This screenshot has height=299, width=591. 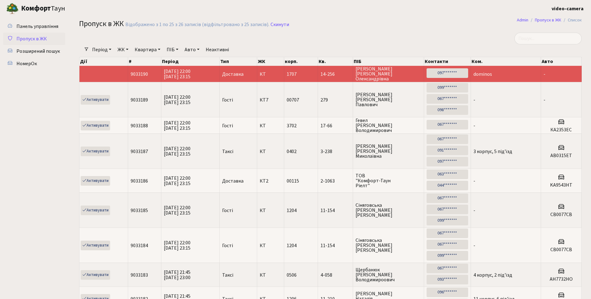 What do you see at coordinates (271, 61) in the screenshot?
I see `th: ЖК` at bounding box center [271, 61].